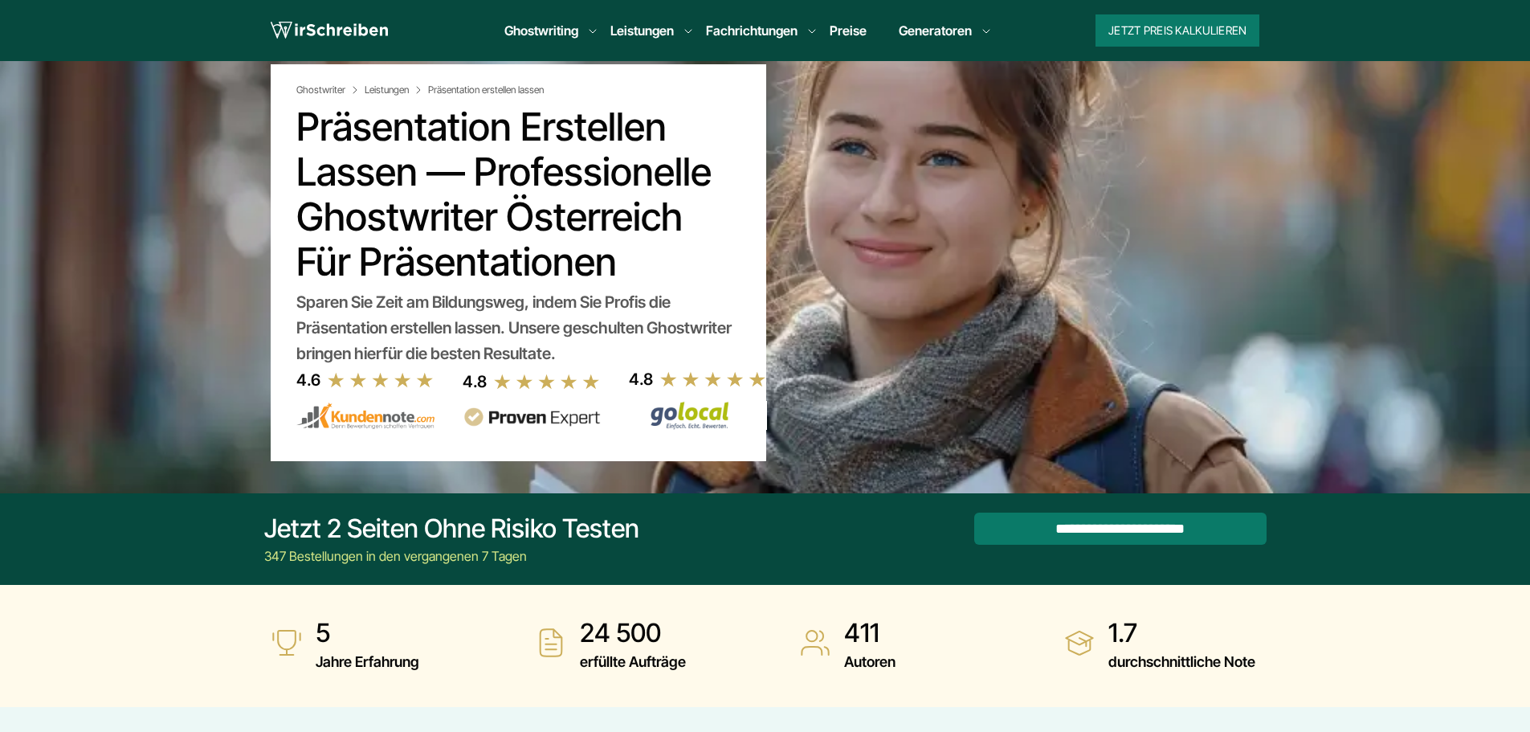 The height and width of the screenshot is (732, 1530). What do you see at coordinates (541, 31) in the screenshot?
I see `a: Ghostwriting` at bounding box center [541, 31].